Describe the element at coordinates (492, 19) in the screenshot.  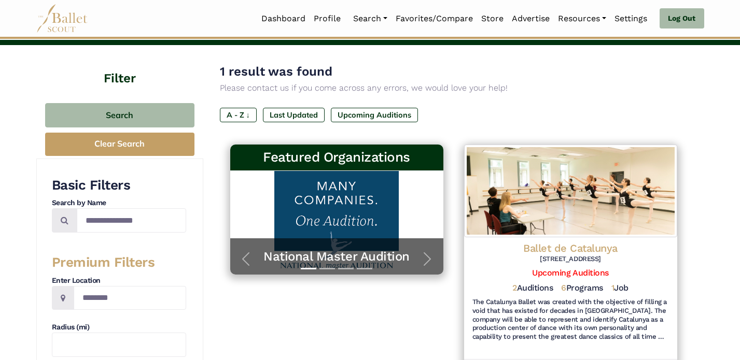
I see `a: Store` at that location.